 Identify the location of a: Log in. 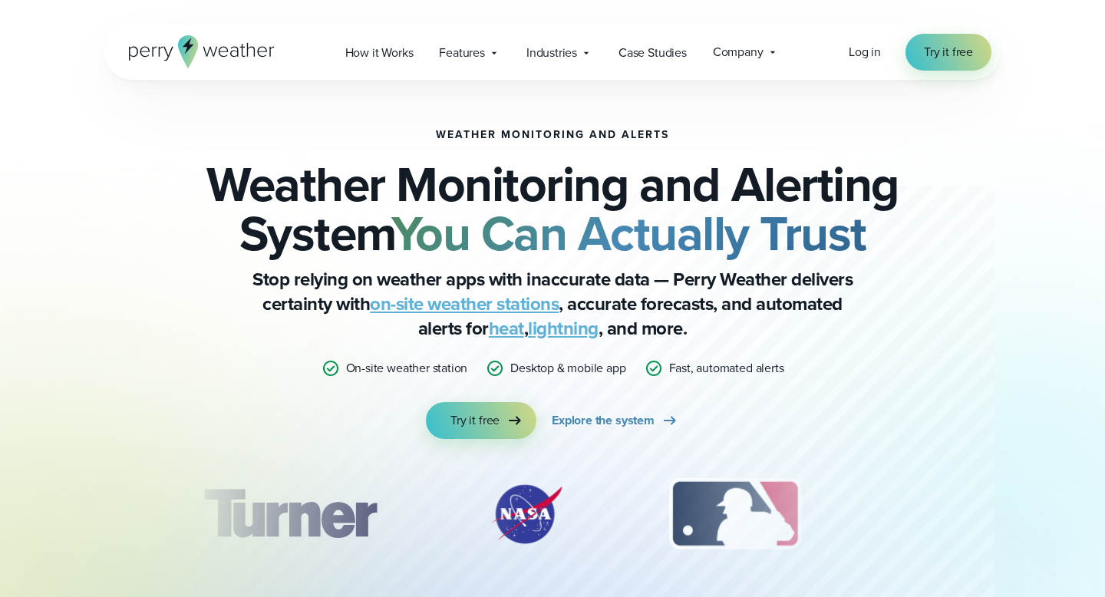
(865, 52).